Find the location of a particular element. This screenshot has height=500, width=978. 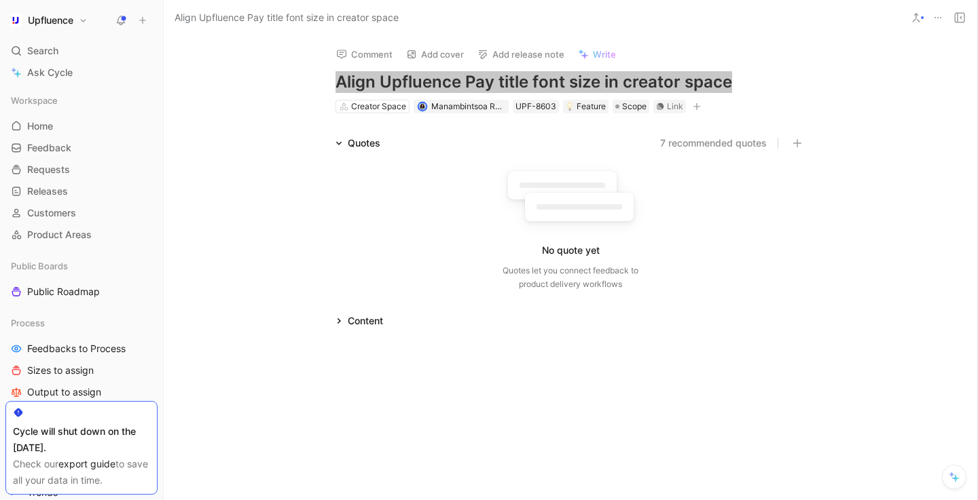

div: Check our to save all your data in time. is located at coordinates (81, 473).